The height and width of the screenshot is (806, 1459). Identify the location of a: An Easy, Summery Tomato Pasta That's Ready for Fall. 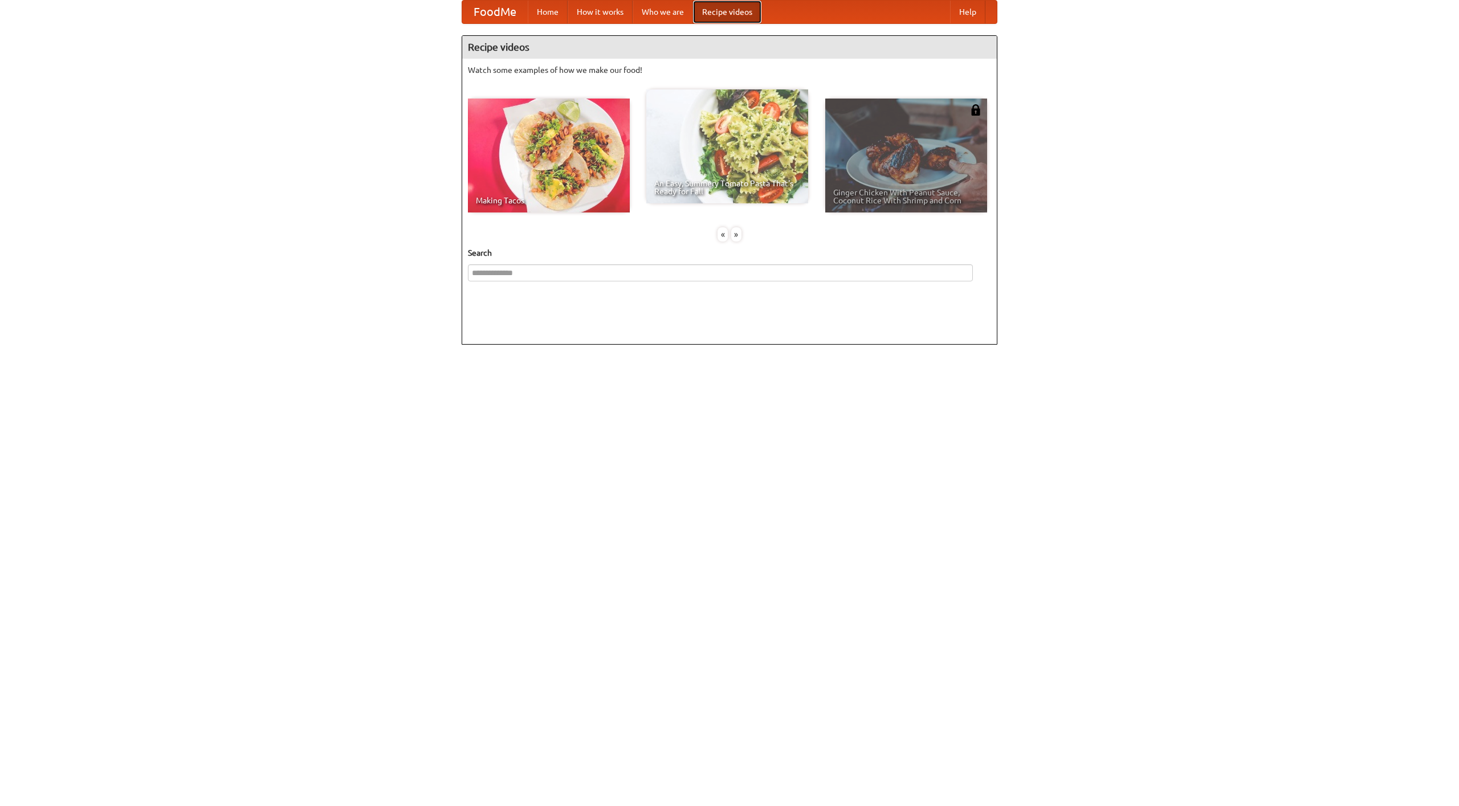
(727, 146).